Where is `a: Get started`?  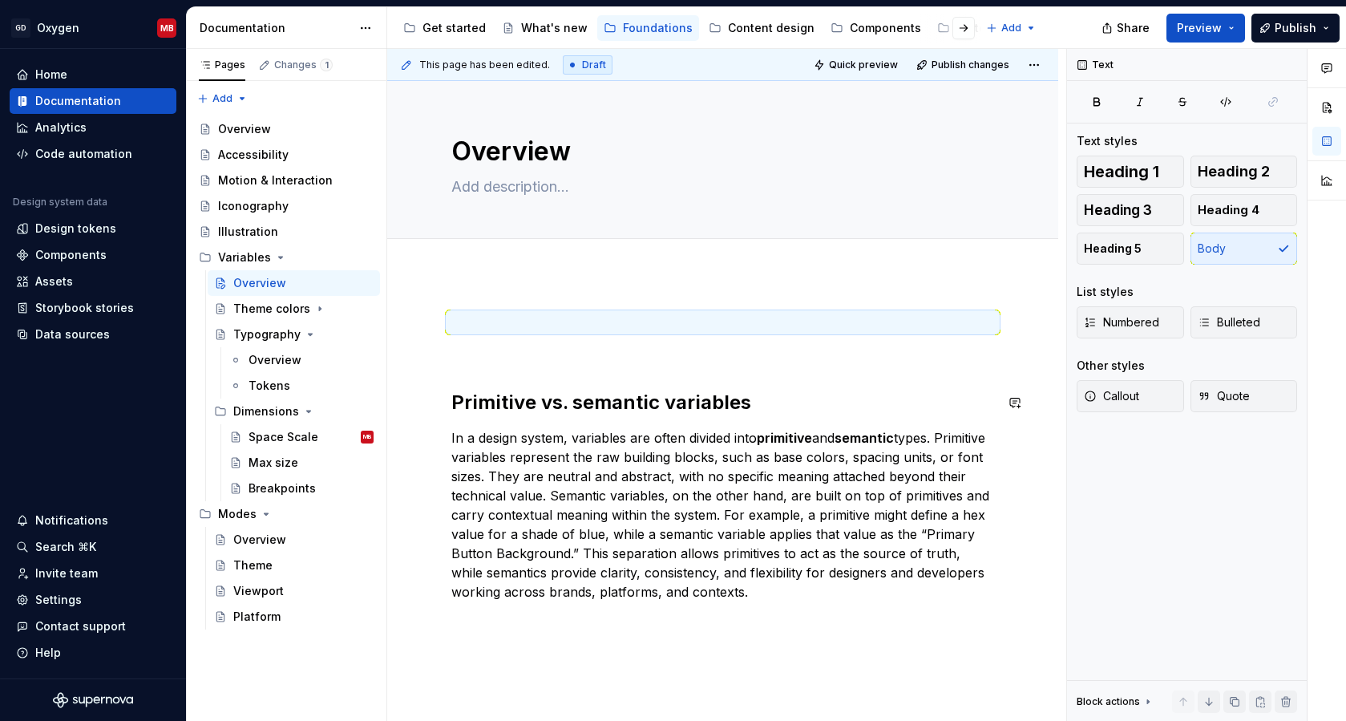
a: Get started is located at coordinates (444, 28).